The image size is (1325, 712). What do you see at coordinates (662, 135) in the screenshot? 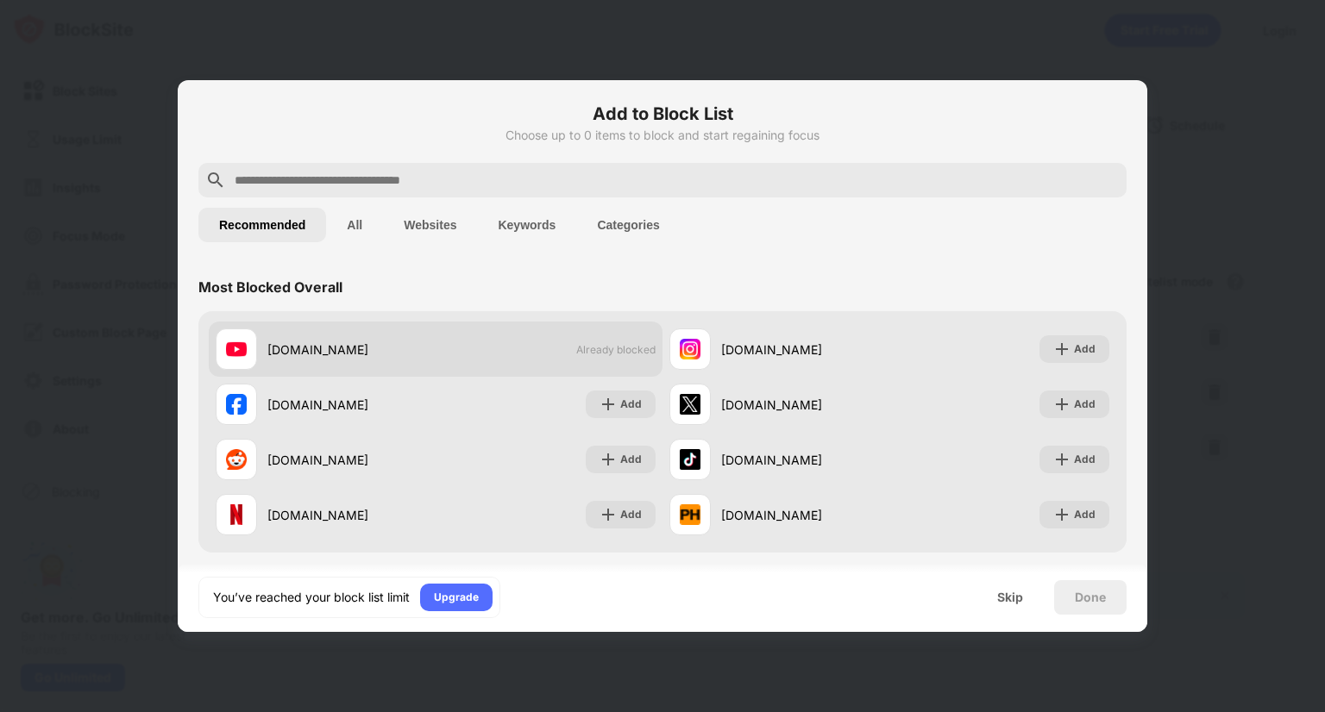
I see `div: Choose up to 0 items to block and start regaining focus` at bounding box center [662, 135].